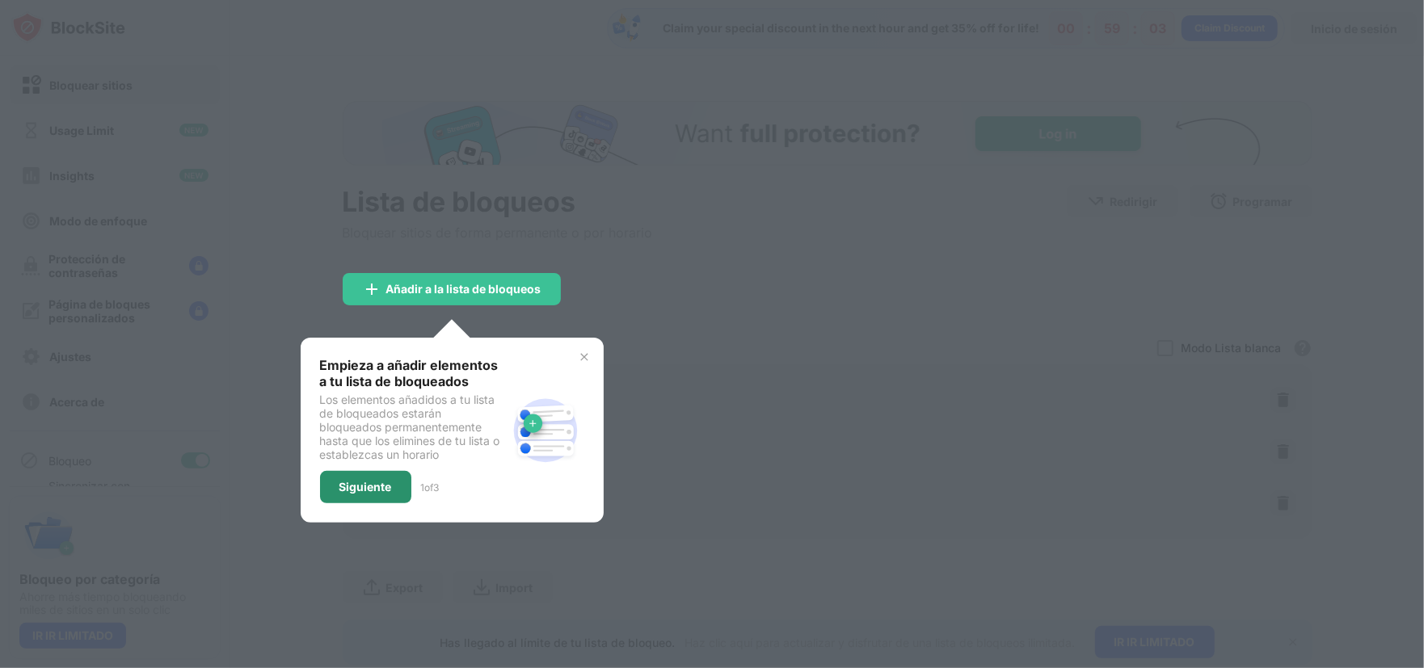  I want to click on img: x-button.svg, so click(584, 357).